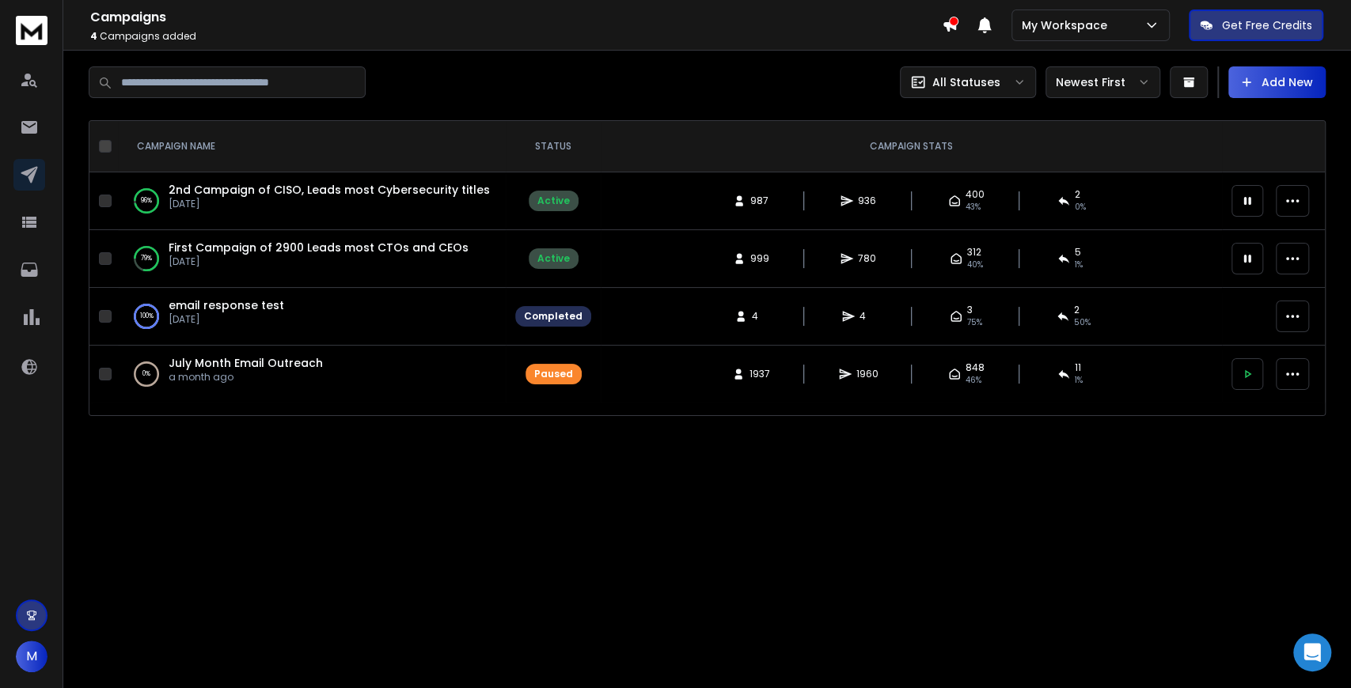 Image resolution: width=1351 pixels, height=688 pixels. I want to click on p: All Statuses, so click(966, 82).